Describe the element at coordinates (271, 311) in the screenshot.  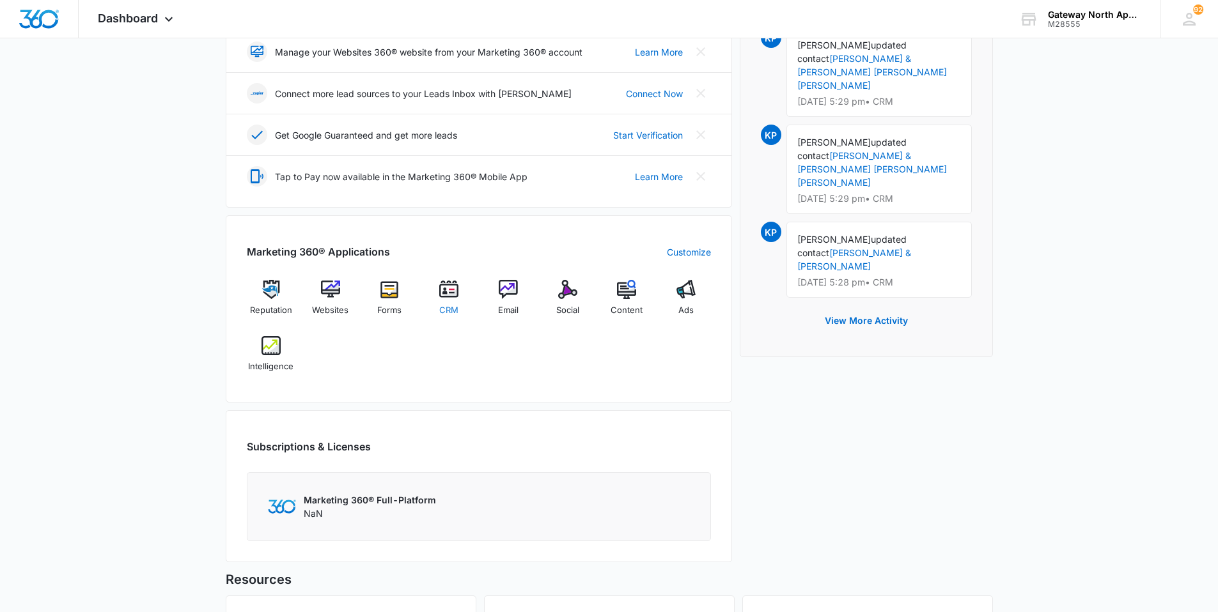
I see `span: Reputation` at that location.